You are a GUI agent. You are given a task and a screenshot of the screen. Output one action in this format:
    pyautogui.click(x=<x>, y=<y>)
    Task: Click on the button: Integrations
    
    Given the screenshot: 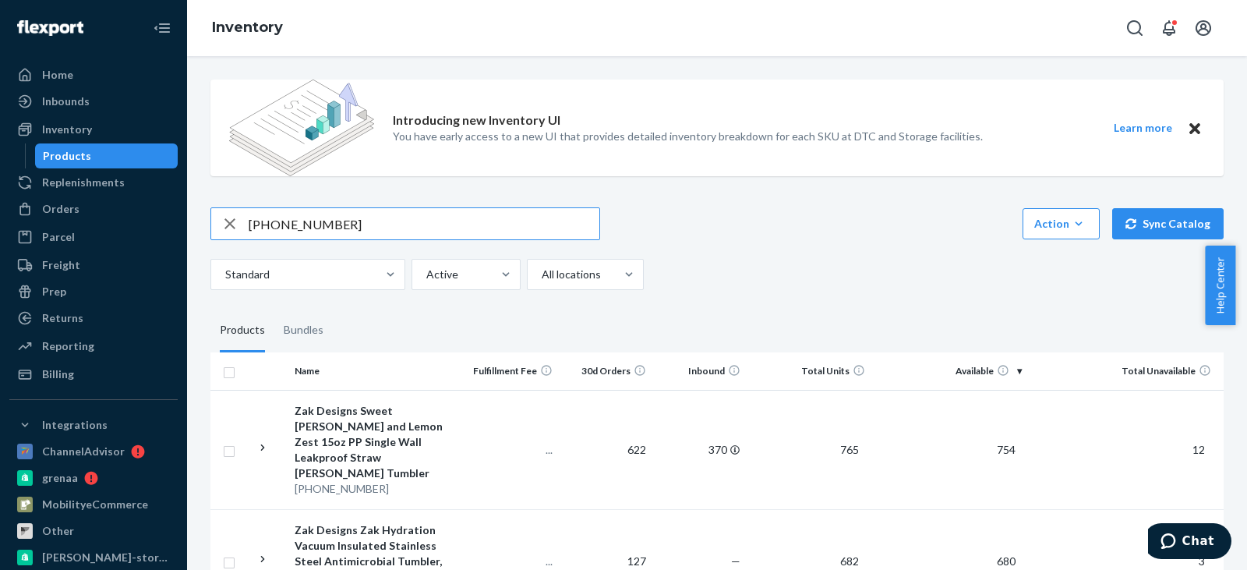 What is the action you would take?
    pyautogui.click(x=94, y=425)
    